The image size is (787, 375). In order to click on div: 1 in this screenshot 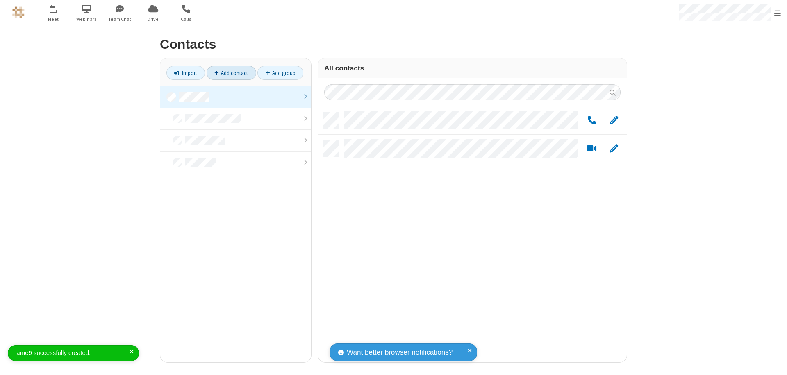, I will do `click(58, 7)`.